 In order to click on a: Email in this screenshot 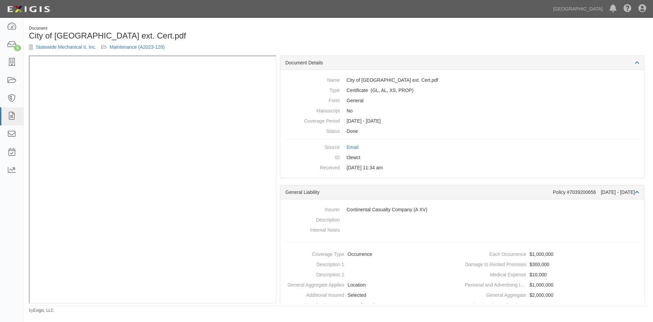, I will do `click(353, 147)`.